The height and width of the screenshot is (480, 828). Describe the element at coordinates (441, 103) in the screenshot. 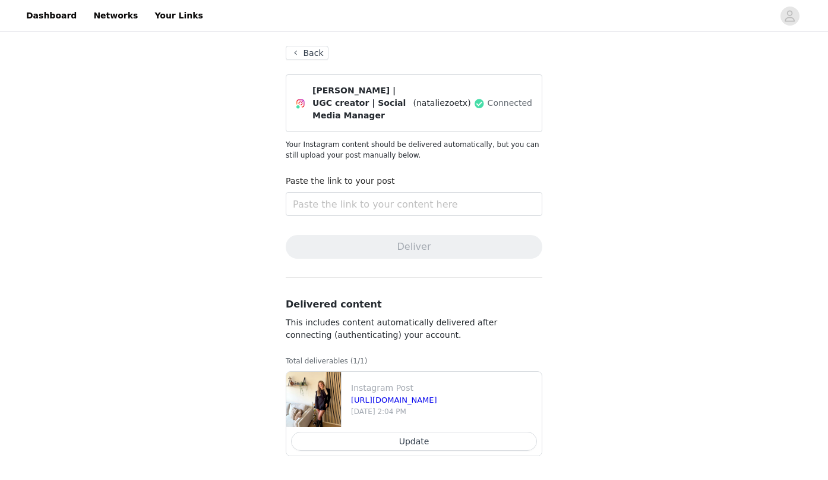

I see `span: (nataliezoetx)` at that location.